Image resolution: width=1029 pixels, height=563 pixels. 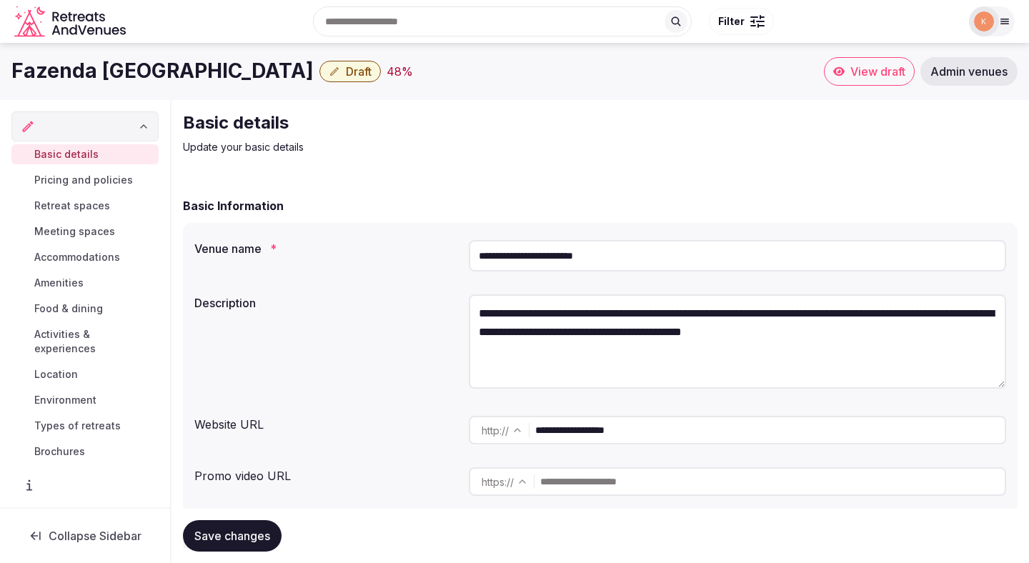 I want to click on span: Activities & experiences, so click(x=94, y=341).